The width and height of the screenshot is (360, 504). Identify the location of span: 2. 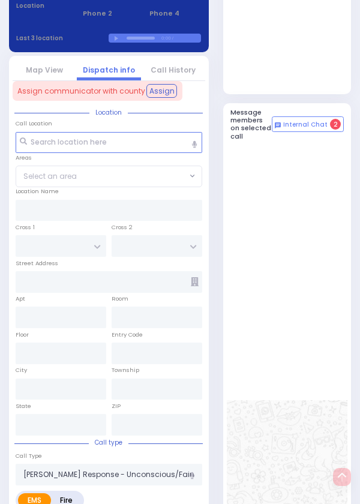
(336, 124).